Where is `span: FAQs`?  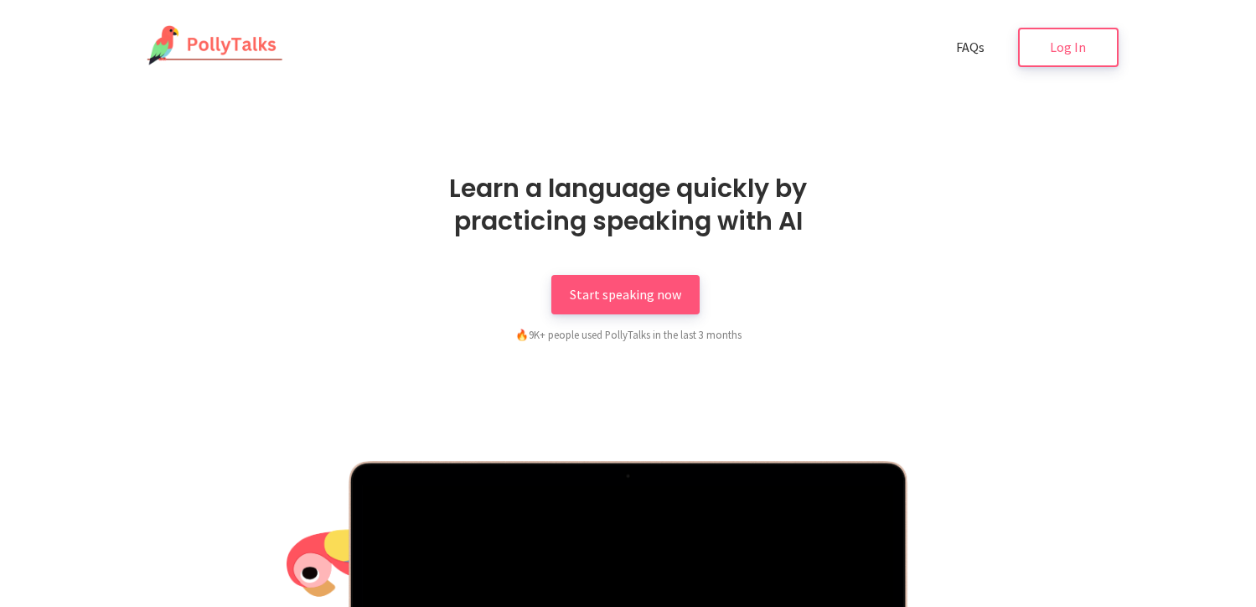
span: FAQs is located at coordinates (970, 47).